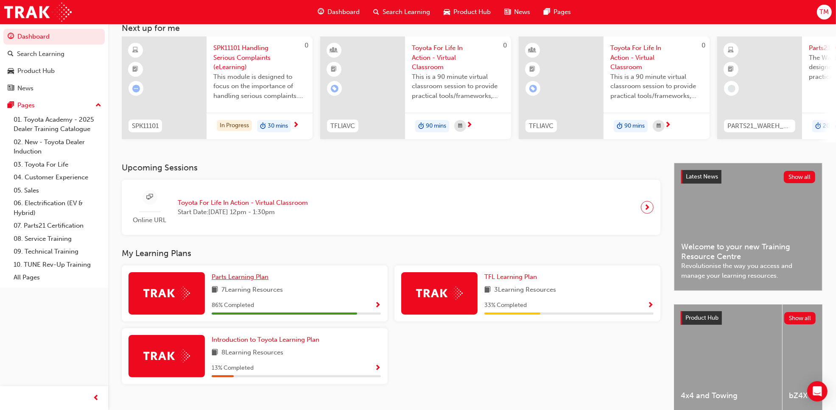  I want to click on h3: My Learning Plans, so click(391, 253).